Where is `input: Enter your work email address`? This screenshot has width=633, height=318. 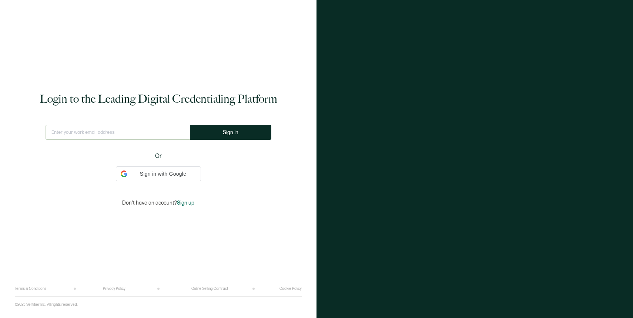 input: Enter your work email address is located at coordinates (118, 132).